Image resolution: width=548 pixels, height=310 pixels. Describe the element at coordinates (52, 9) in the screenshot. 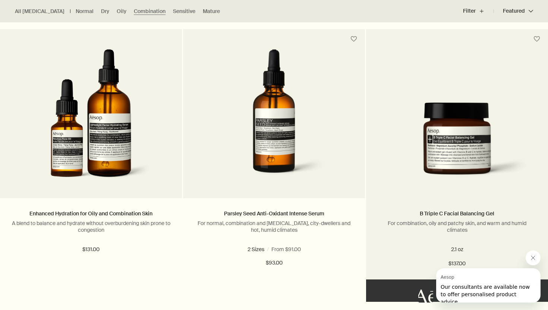

I see `h1: Aesop` at that location.